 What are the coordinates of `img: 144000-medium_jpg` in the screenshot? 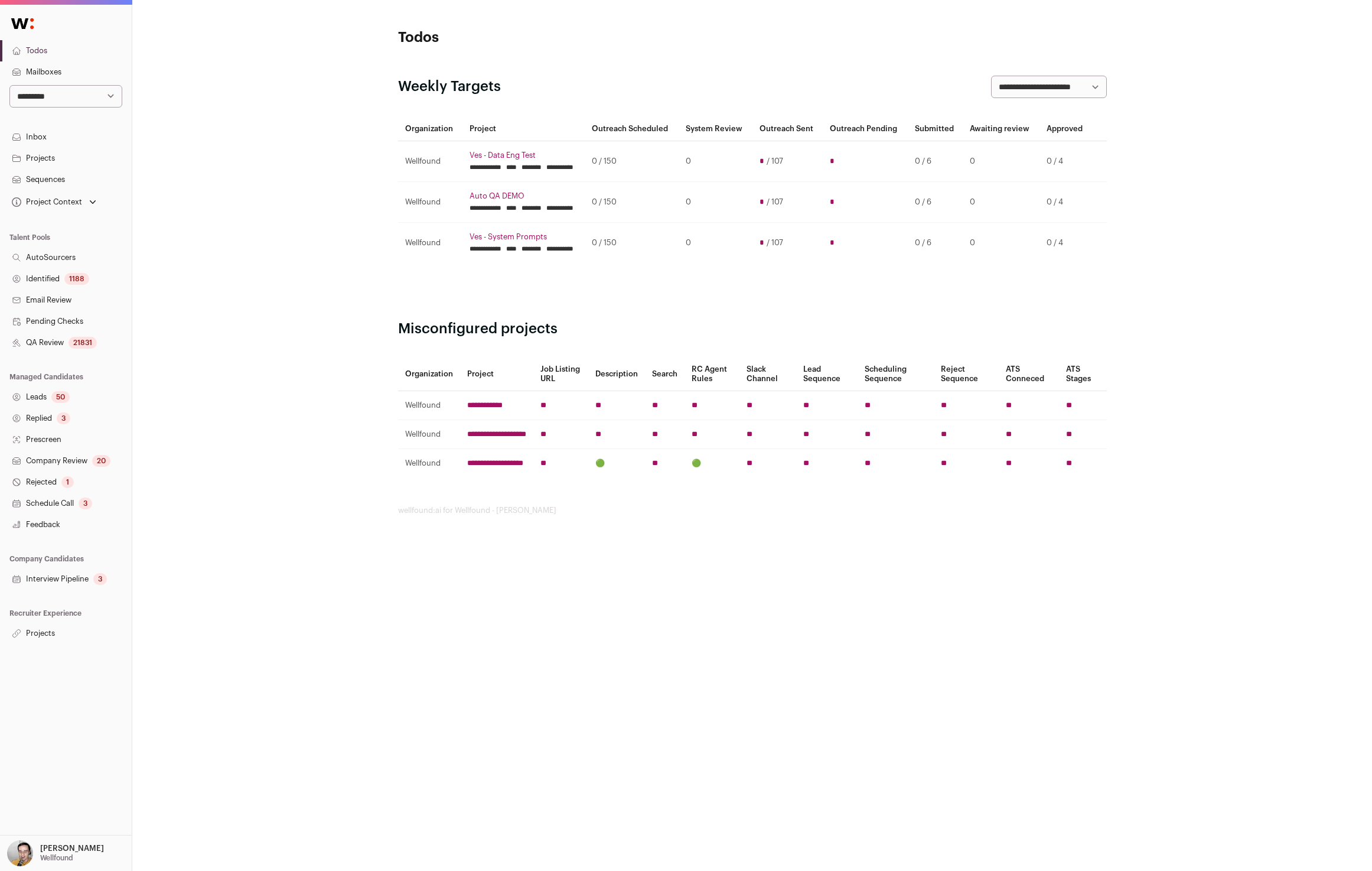 It's located at (21, 853).